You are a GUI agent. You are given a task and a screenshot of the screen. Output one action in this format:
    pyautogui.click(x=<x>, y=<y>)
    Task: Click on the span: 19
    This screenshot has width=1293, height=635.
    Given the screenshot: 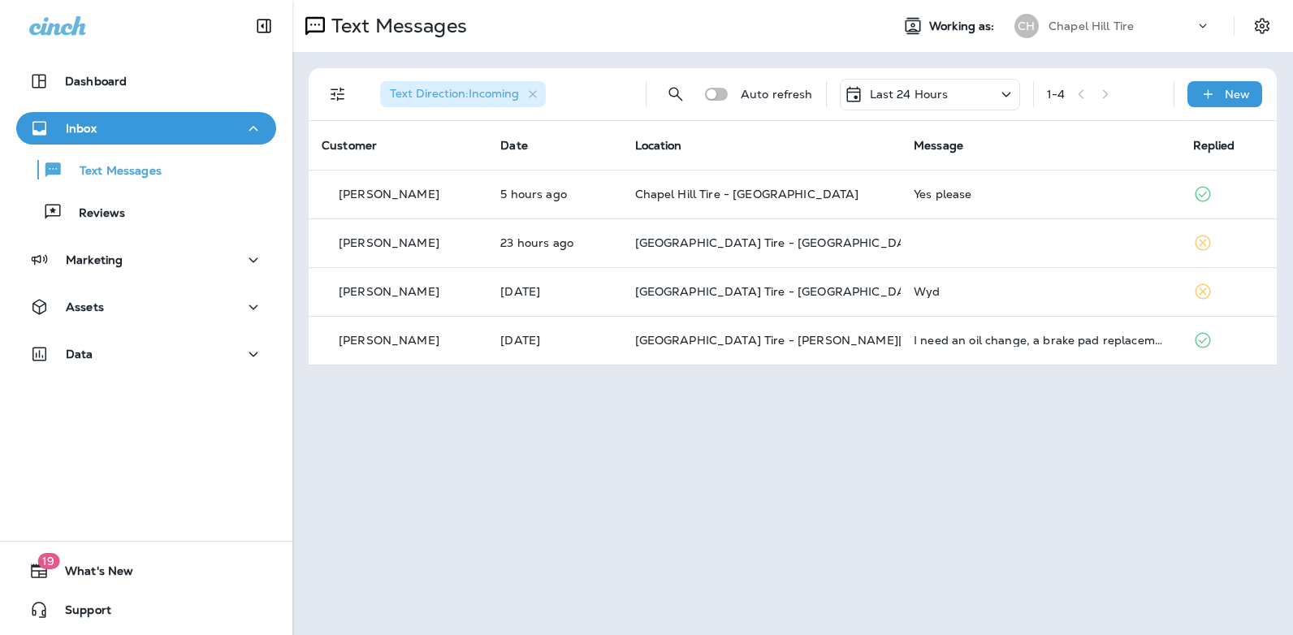 What is the action you would take?
    pyautogui.click(x=48, y=561)
    